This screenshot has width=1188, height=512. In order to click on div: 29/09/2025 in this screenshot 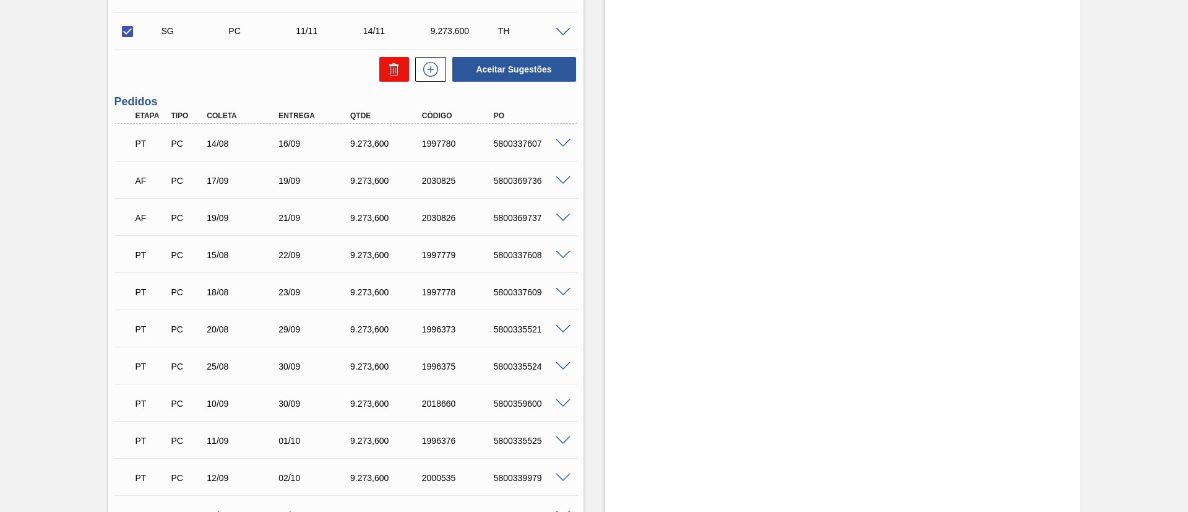, I will do `click(315, 329)`.